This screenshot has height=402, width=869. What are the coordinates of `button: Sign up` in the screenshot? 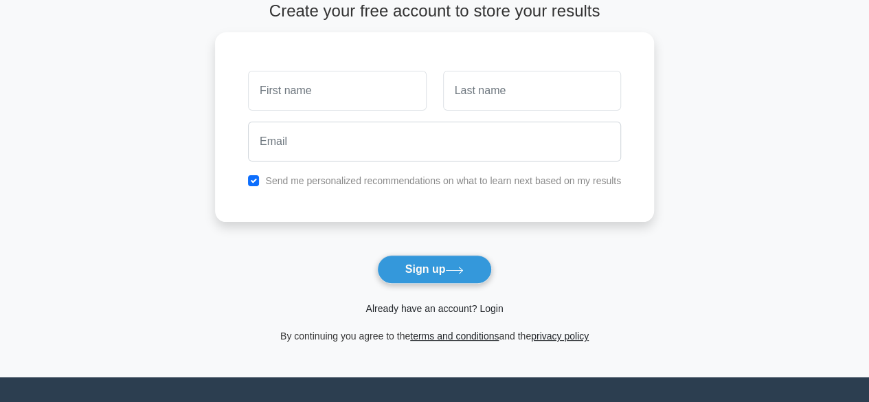 It's located at (435, 269).